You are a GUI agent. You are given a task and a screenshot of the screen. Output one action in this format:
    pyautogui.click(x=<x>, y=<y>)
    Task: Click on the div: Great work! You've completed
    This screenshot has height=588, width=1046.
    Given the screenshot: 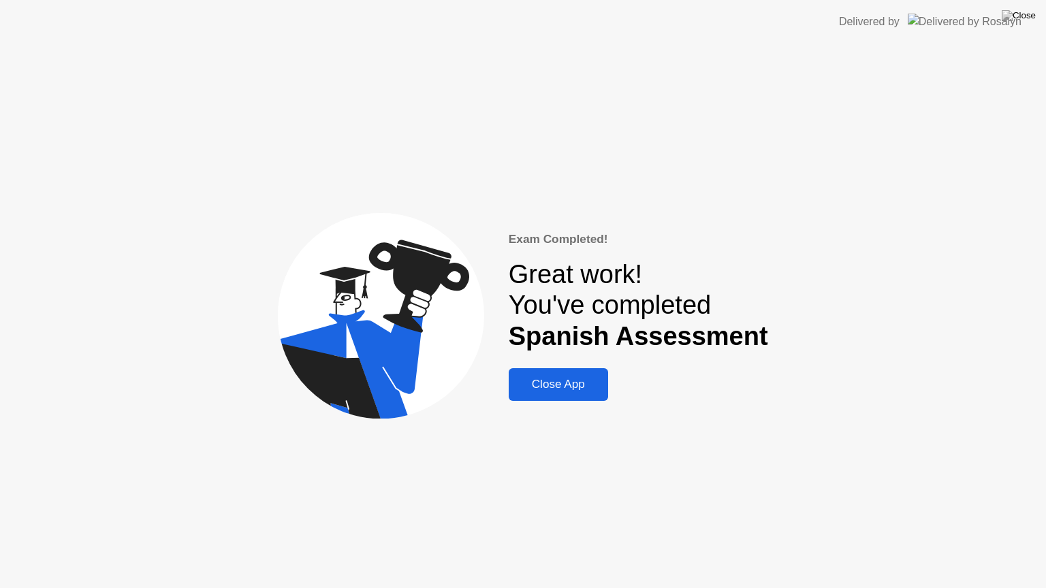 What is the action you would take?
    pyautogui.click(x=638, y=306)
    